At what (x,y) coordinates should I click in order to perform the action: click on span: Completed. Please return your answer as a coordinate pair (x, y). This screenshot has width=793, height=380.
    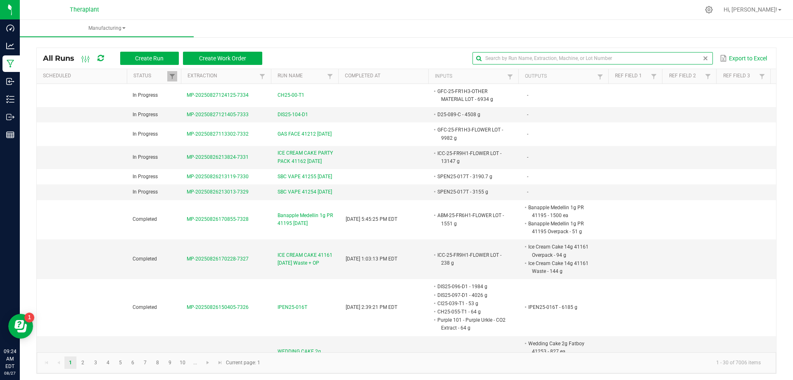
    Looking at the image, I should click on (145, 219).